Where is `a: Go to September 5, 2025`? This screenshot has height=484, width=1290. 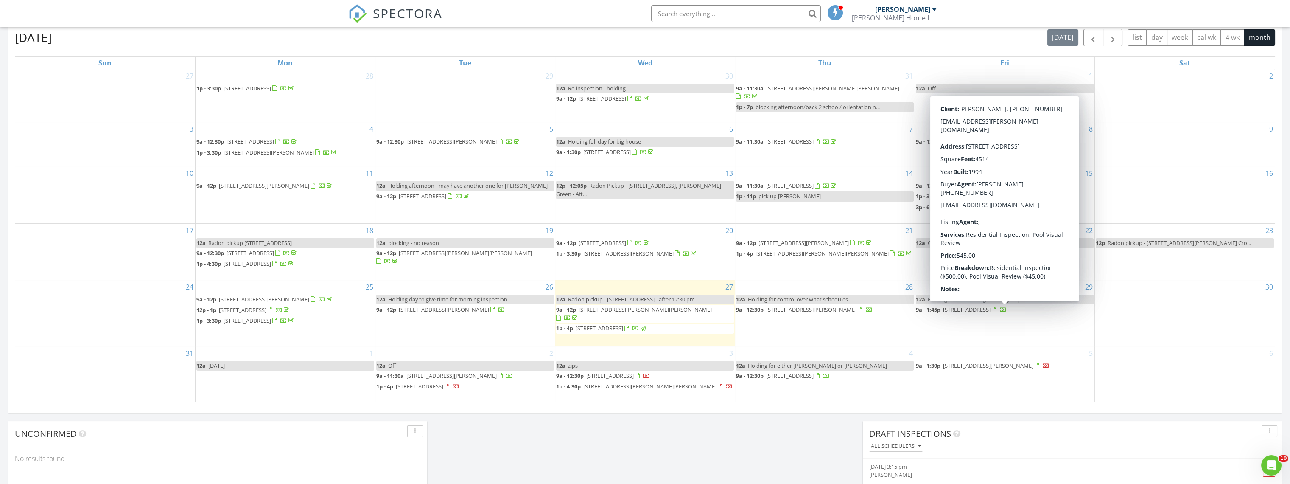
a: Go to September 5, 2025 is located at coordinates (1091, 353).